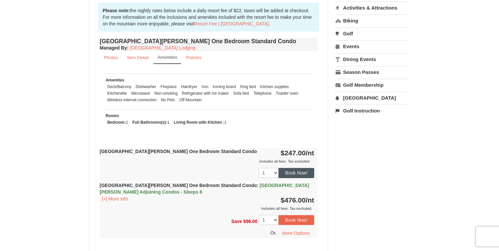 The height and width of the screenshot is (251, 499). What do you see at coordinates (372, 46) in the screenshot?
I see `a: Events` at bounding box center [372, 46].